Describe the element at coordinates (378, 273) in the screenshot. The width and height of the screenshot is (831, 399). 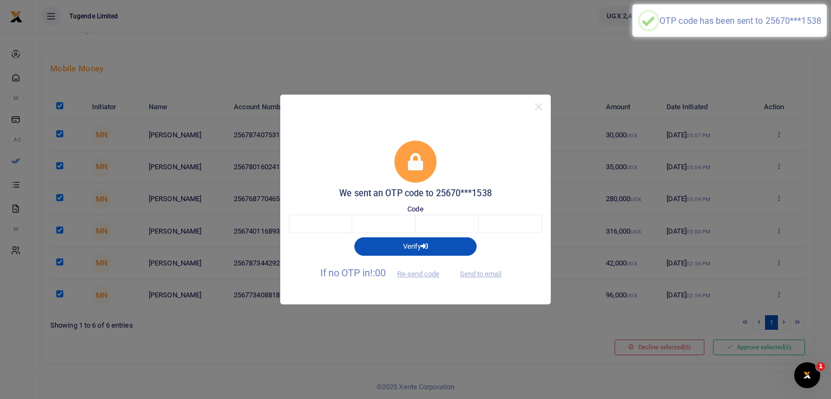
I see `span: !:00` at that location.